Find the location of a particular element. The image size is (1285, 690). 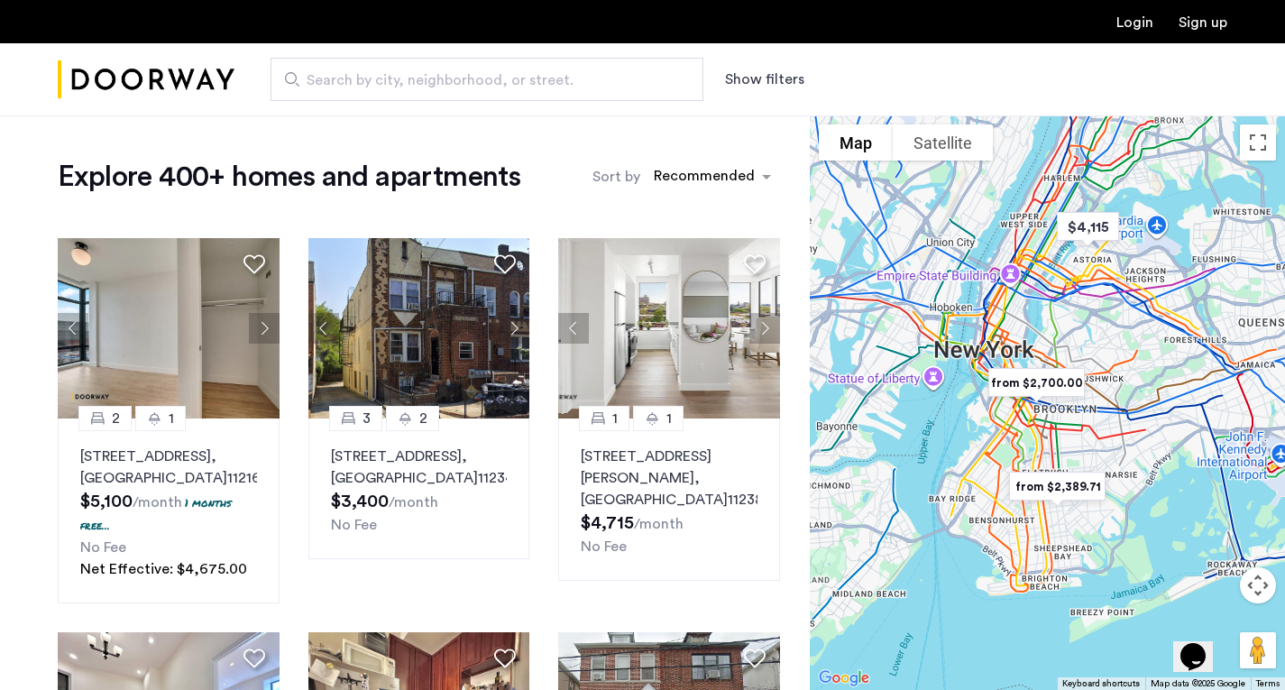

button: Drag Pegman onto the map to open Street View is located at coordinates (1258, 650).